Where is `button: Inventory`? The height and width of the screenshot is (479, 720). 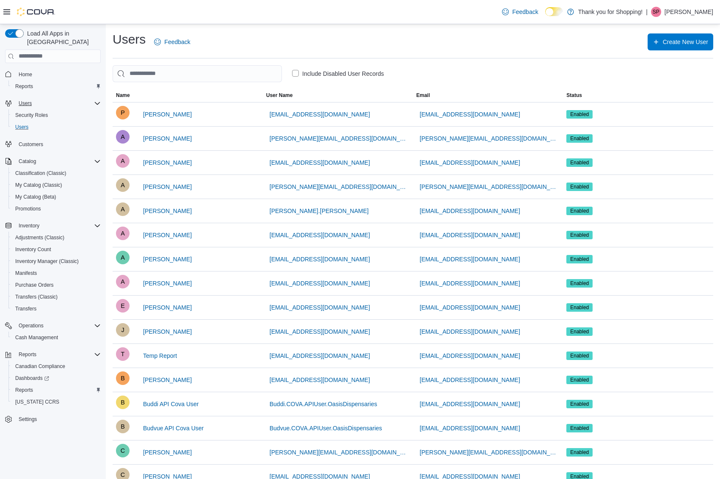
button: Inventory is located at coordinates (29, 226).